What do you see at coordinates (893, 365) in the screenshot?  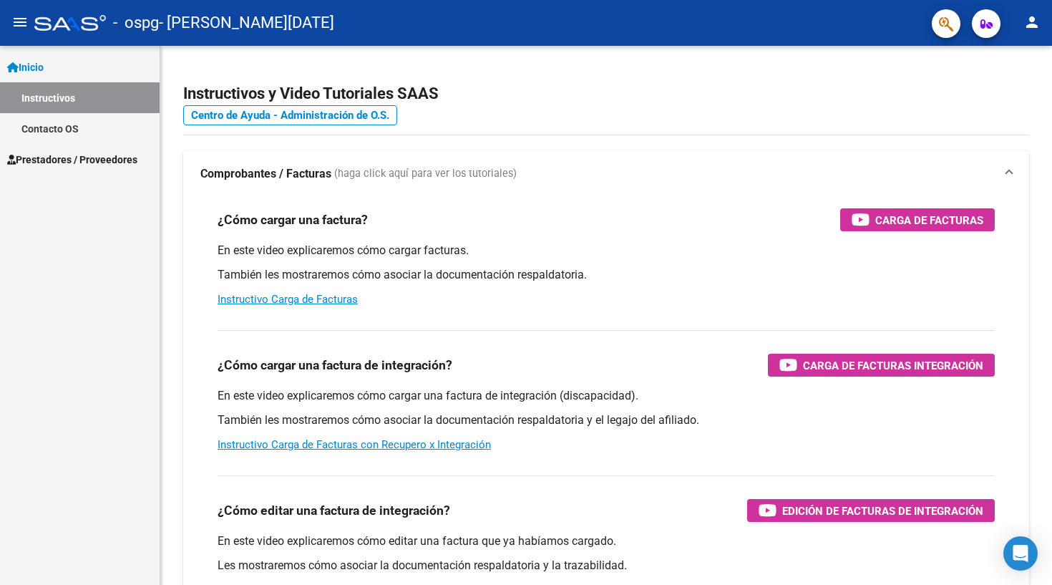 I see `span: Carga de Facturas Integración` at bounding box center [893, 365].